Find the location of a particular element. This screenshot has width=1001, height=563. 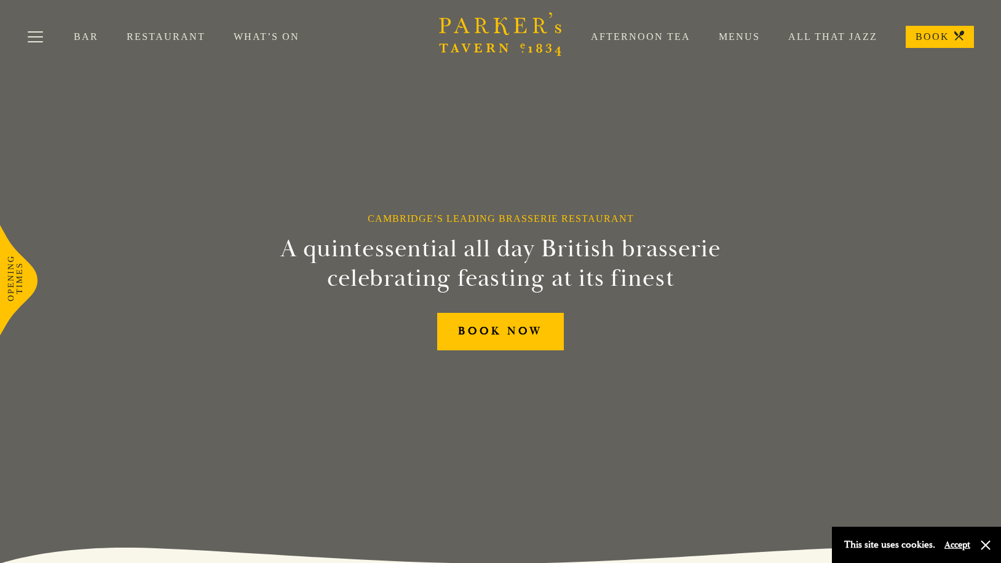

button: Accept is located at coordinates (958, 545).